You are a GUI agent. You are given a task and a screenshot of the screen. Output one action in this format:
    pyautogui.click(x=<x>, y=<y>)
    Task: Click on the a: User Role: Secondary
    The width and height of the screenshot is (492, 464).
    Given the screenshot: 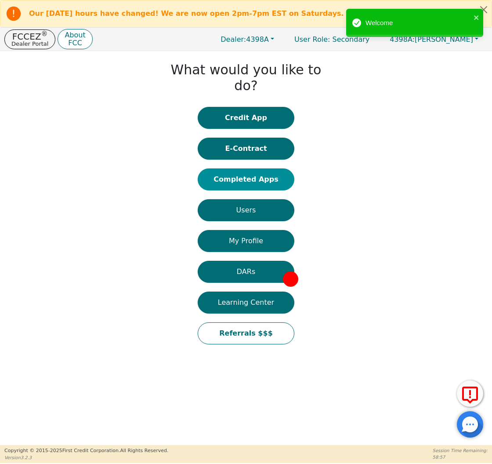 What is the action you would take?
    pyautogui.click(x=332, y=39)
    